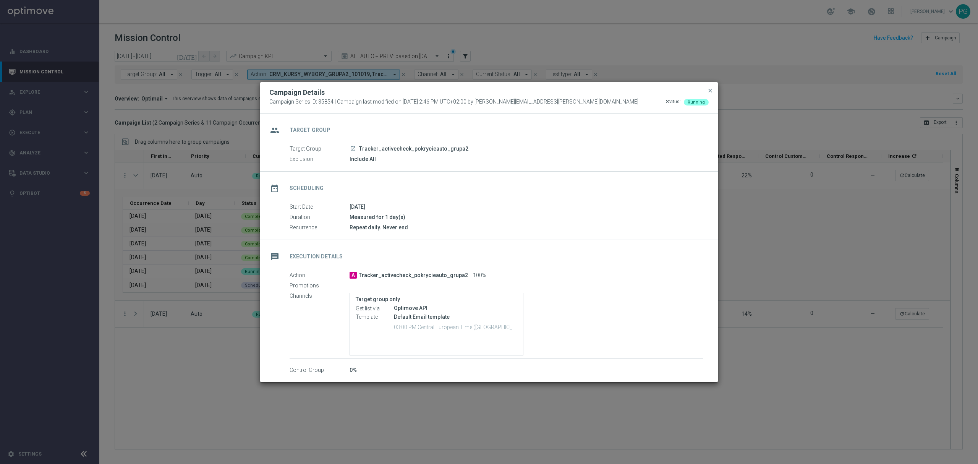  What do you see at coordinates (455, 308) in the screenshot?
I see `div: Optimove API` at bounding box center [455, 308].